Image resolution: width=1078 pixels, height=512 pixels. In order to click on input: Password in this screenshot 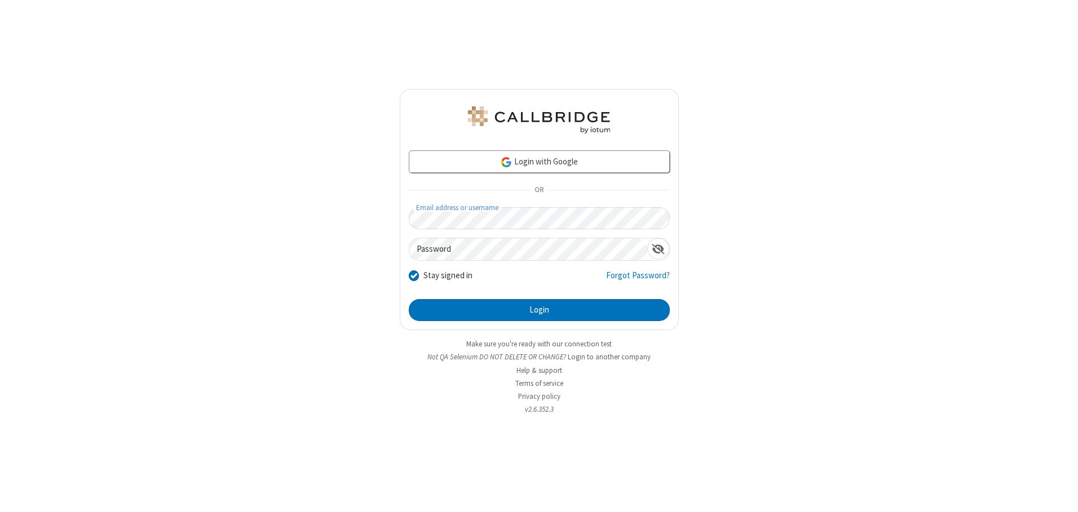, I will do `click(528, 249)`.